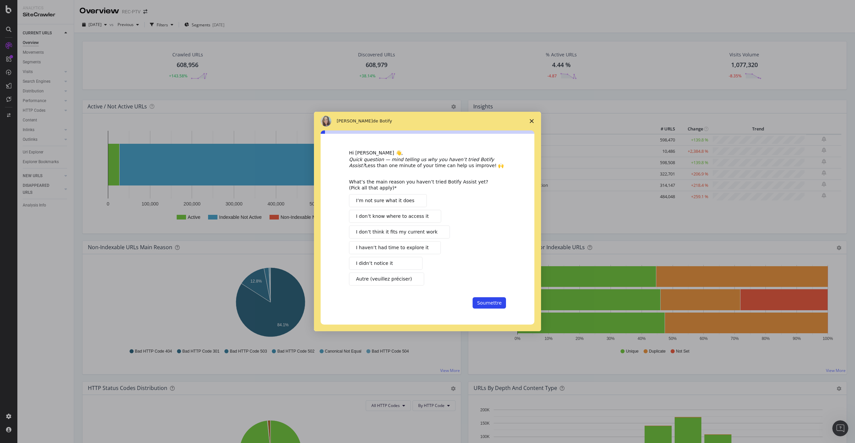 The height and width of the screenshot is (443, 855). What do you see at coordinates (386, 263) in the screenshot?
I see `button: I didn’t notice it` at bounding box center [386, 263].